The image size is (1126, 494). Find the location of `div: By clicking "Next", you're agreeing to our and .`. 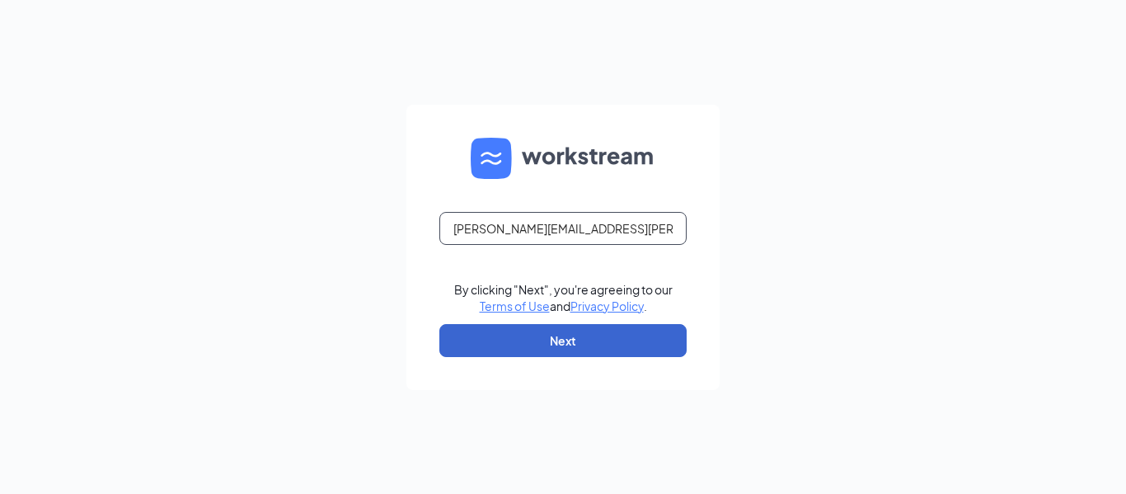

div: By clicking "Next", you're agreeing to our and . is located at coordinates (563, 298).